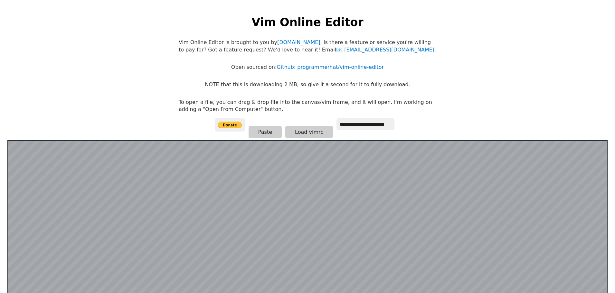 The image size is (615, 293). What do you see at coordinates (307, 85) in the screenshot?
I see `p: NOTE that this is downloading 2 MB, so give it a second for it to fully download.` at bounding box center [307, 85].